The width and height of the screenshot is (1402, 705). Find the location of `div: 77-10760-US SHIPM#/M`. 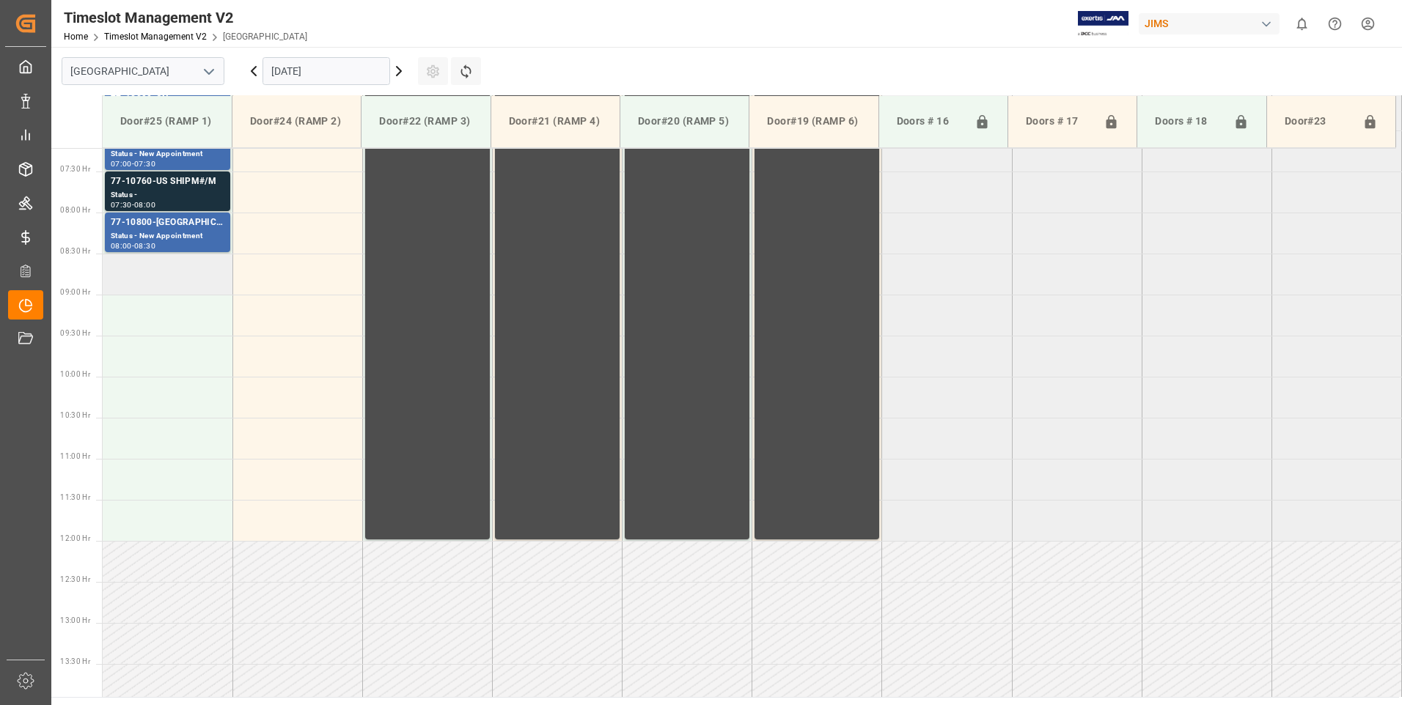

div: 77-10760-US SHIPM#/M is located at coordinates (167, 182).